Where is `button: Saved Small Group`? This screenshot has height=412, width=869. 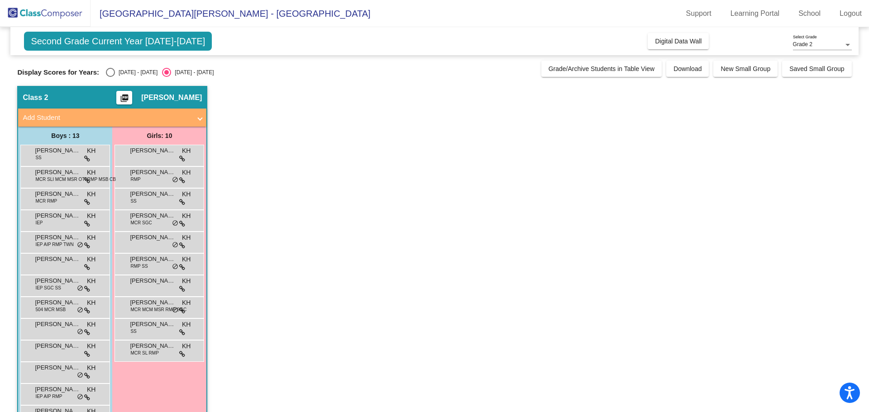 button: Saved Small Group is located at coordinates (816, 69).